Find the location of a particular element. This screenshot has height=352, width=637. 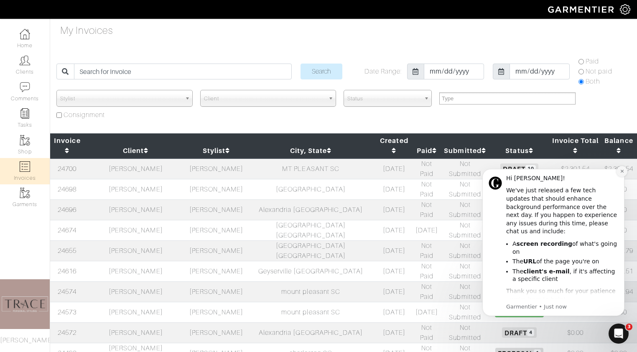

label: Both is located at coordinates (593, 82).